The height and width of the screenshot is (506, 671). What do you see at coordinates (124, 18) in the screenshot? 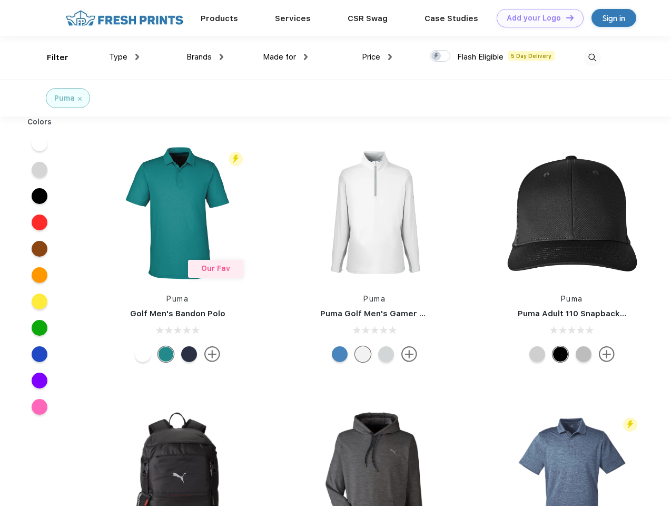
I see `img: fo%20logo%202.webp` at bounding box center [124, 18].